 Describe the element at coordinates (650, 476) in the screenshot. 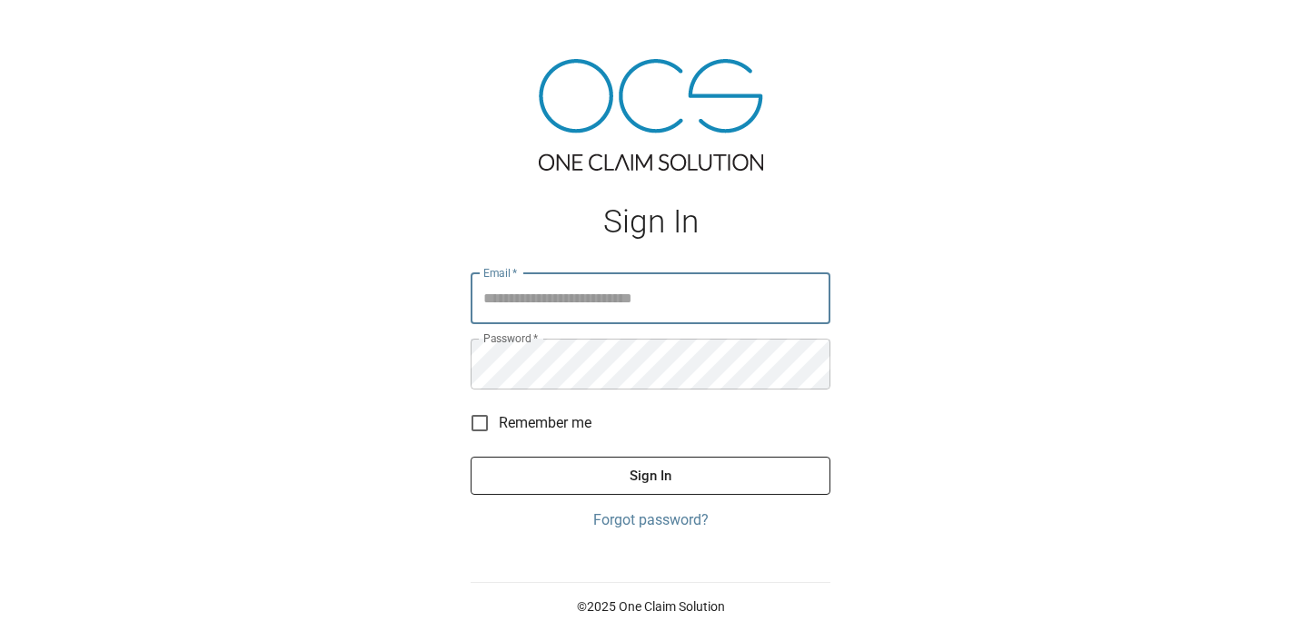

I see `button: Sign In` at that location.